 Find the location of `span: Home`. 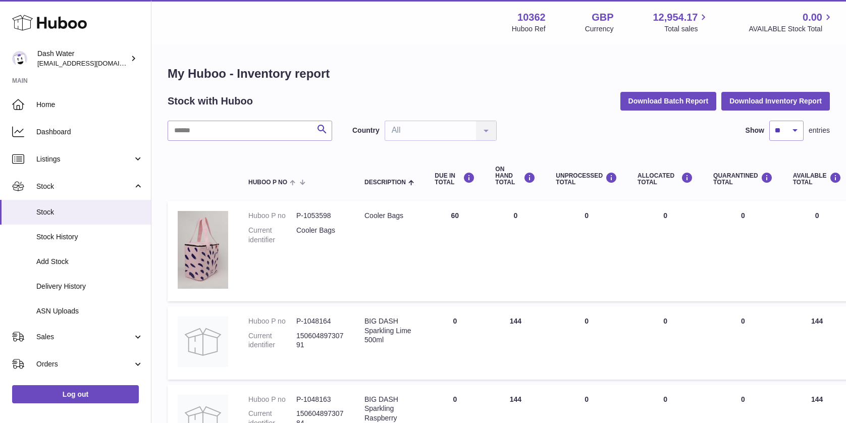

span: Home is located at coordinates (90, 104).